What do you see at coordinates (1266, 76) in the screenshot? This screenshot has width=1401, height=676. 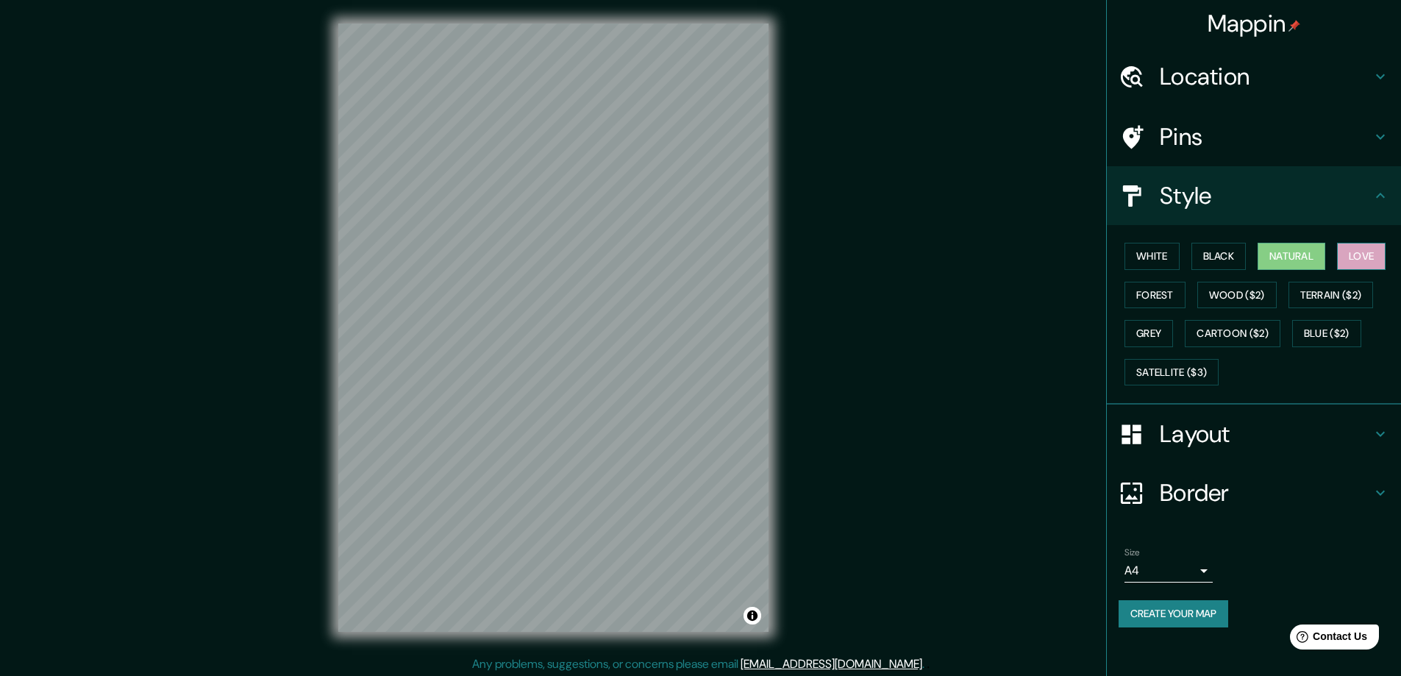 I see `h4: Location` at bounding box center [1266, 76].